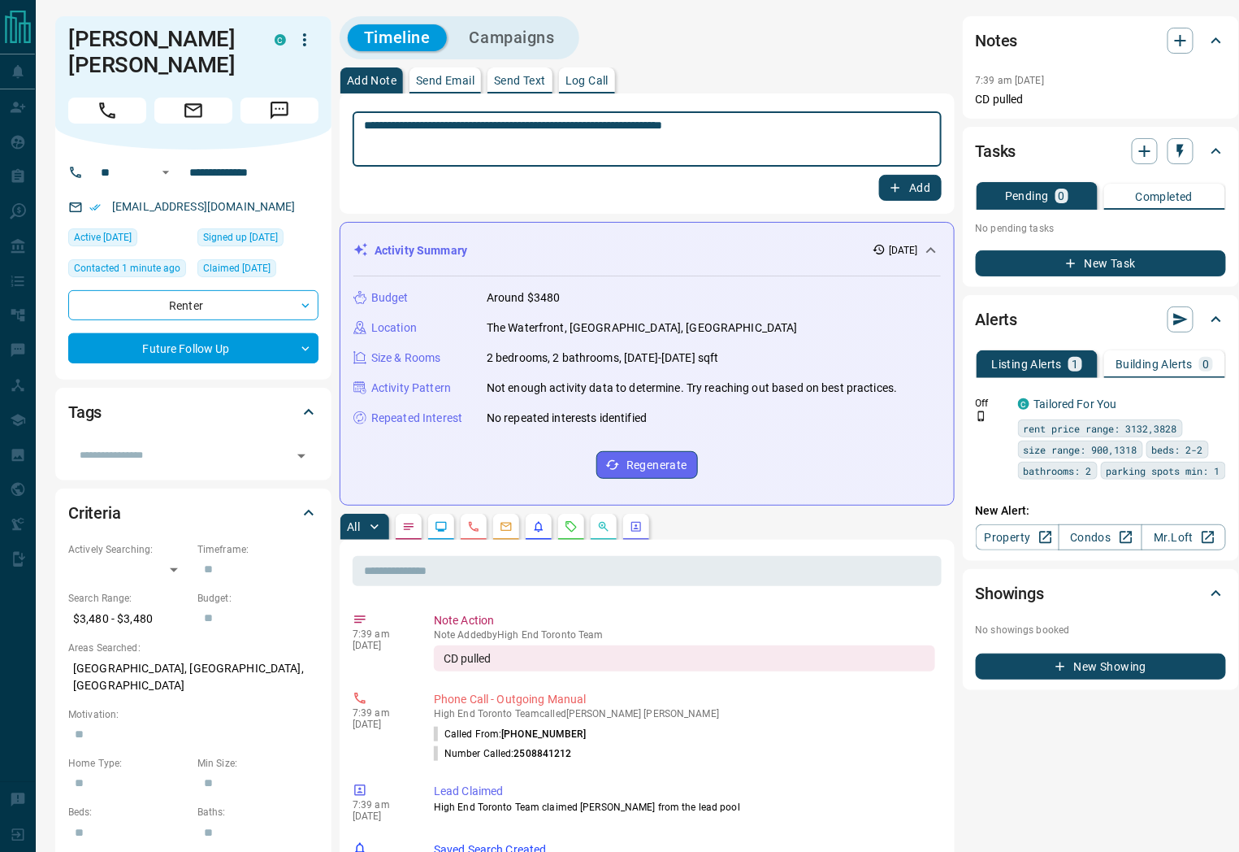 Image resolution: width=1239 pixels, height=852 pixels. What do you see at coordinates (1100, 537) in the screenshot?
I see `a: Condos` at bounding box center [1100, 537].